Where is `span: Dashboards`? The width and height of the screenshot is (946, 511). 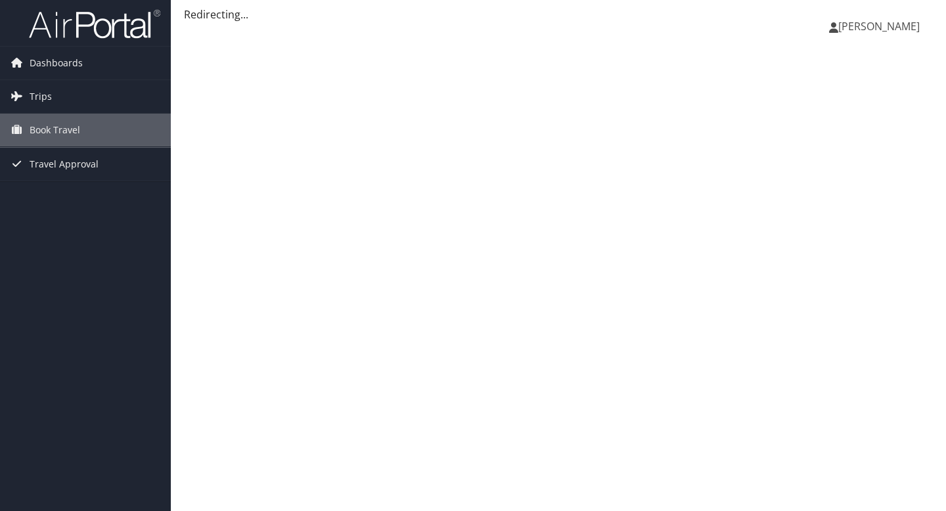 span: Dashboards is located at coordinates (56, 63).